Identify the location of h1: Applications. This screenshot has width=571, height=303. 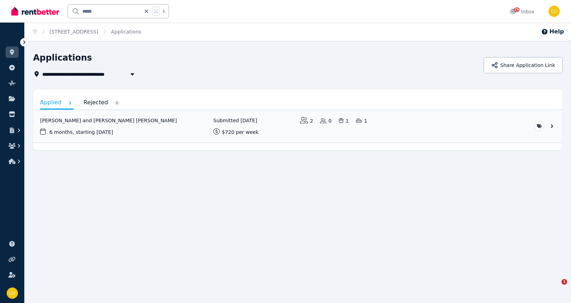
(62, 58).